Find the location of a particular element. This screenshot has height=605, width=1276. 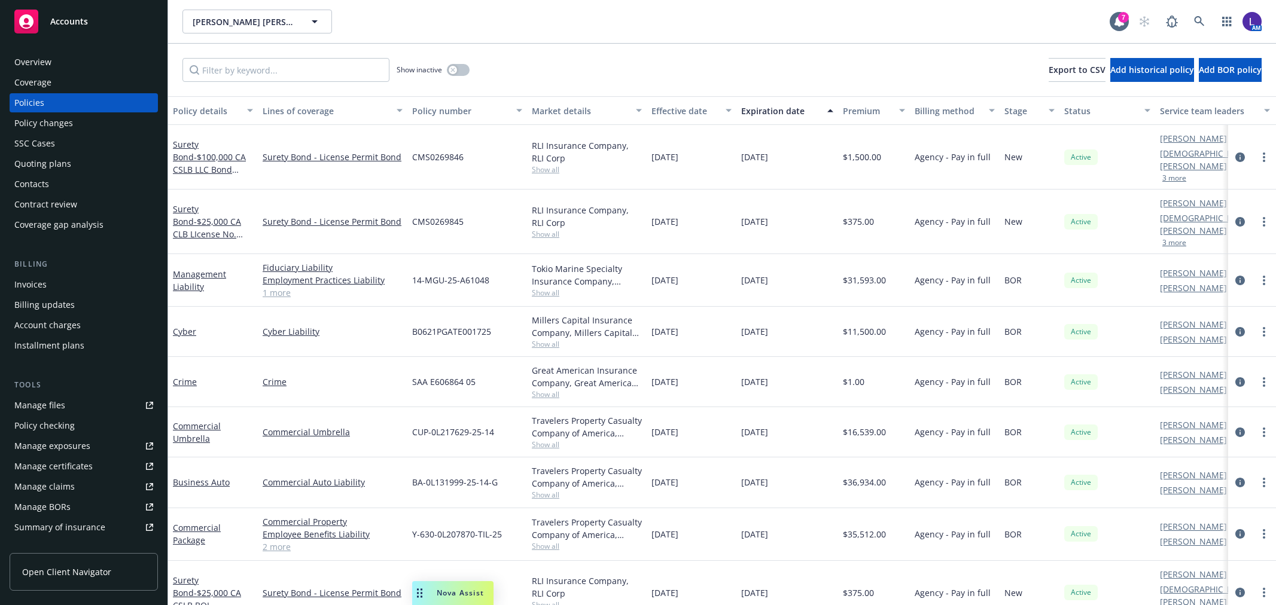

a: Summary of insurance is located at coordinates (84, 528).